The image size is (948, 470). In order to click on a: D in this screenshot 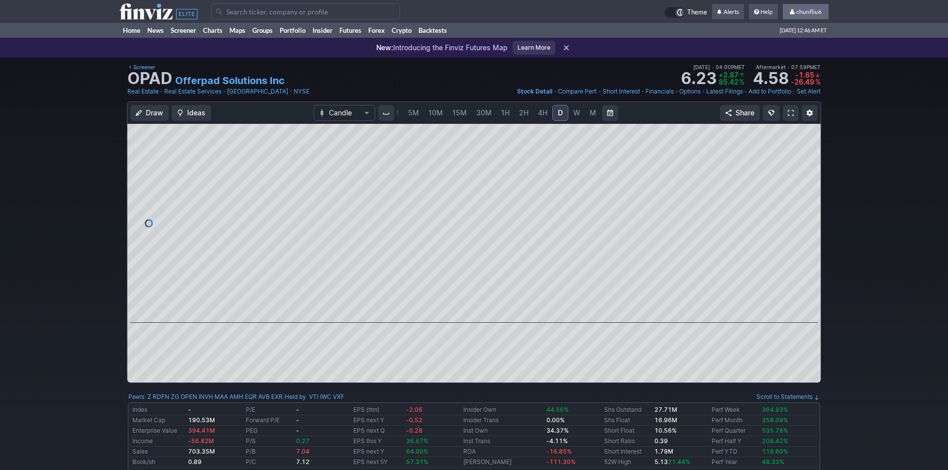, I will do `click(560, 113)`.